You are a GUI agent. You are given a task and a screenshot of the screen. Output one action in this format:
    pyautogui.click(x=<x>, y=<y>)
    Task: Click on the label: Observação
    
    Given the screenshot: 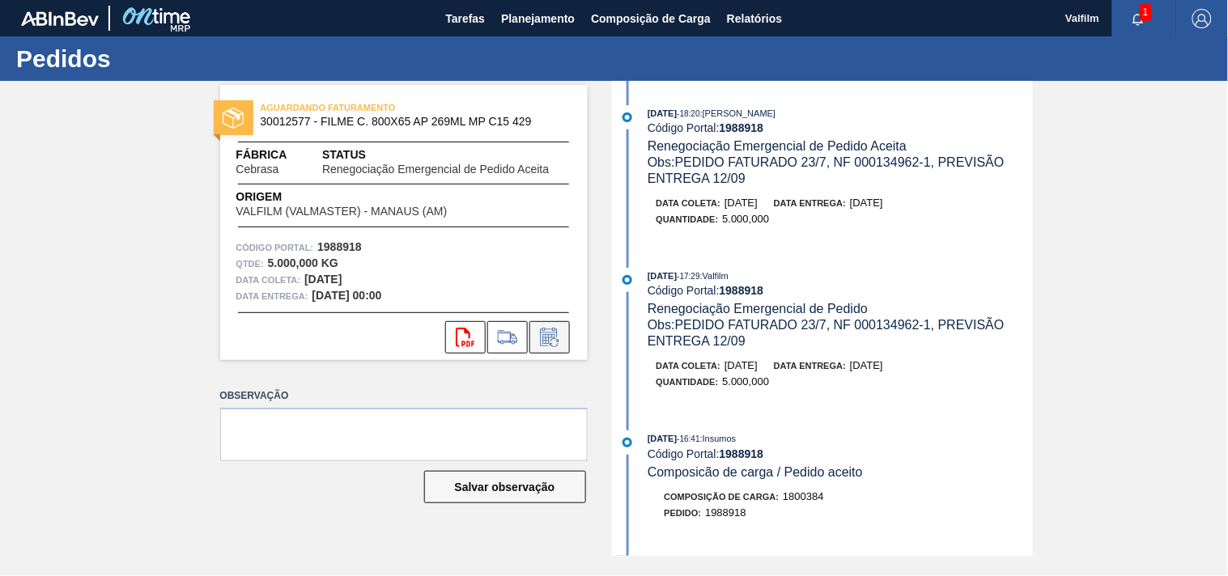 What is the action you would take?
    pyautogui.click(x=404, y=396)
    